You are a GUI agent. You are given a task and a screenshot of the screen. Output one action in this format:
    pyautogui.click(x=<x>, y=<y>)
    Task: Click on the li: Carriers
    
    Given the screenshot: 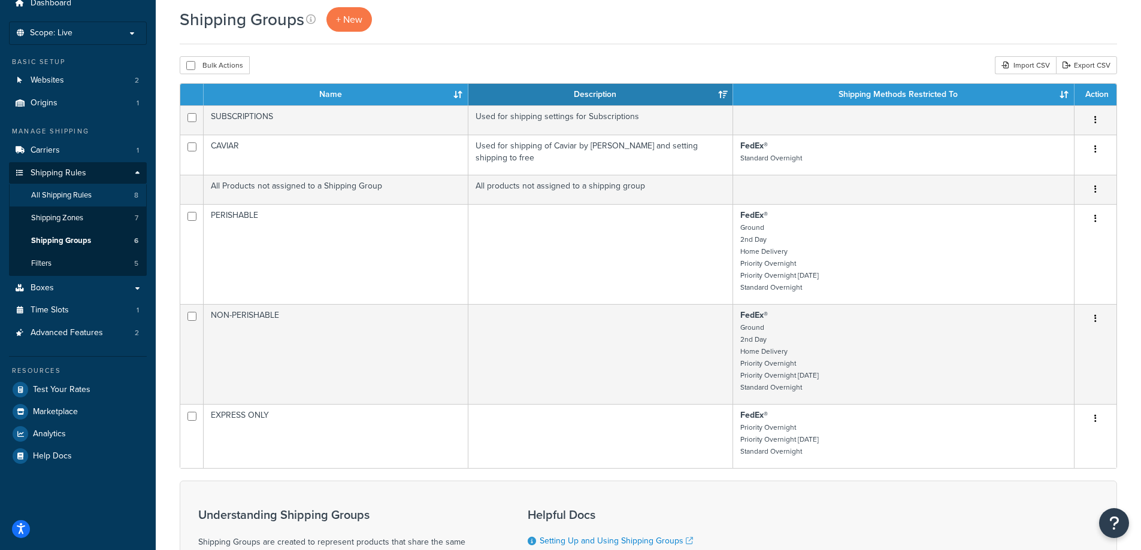 What is the action you would take?
    pyautogui.click(x=78, y=150)
    